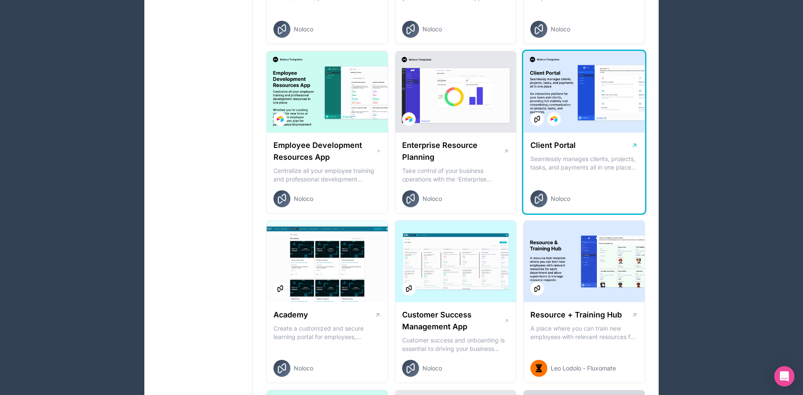  What do you see at coordinates (583, 368) in the screenshot?
I see `span: Leo Lodolo - Fluxomate` at bounding box center [583, 368].